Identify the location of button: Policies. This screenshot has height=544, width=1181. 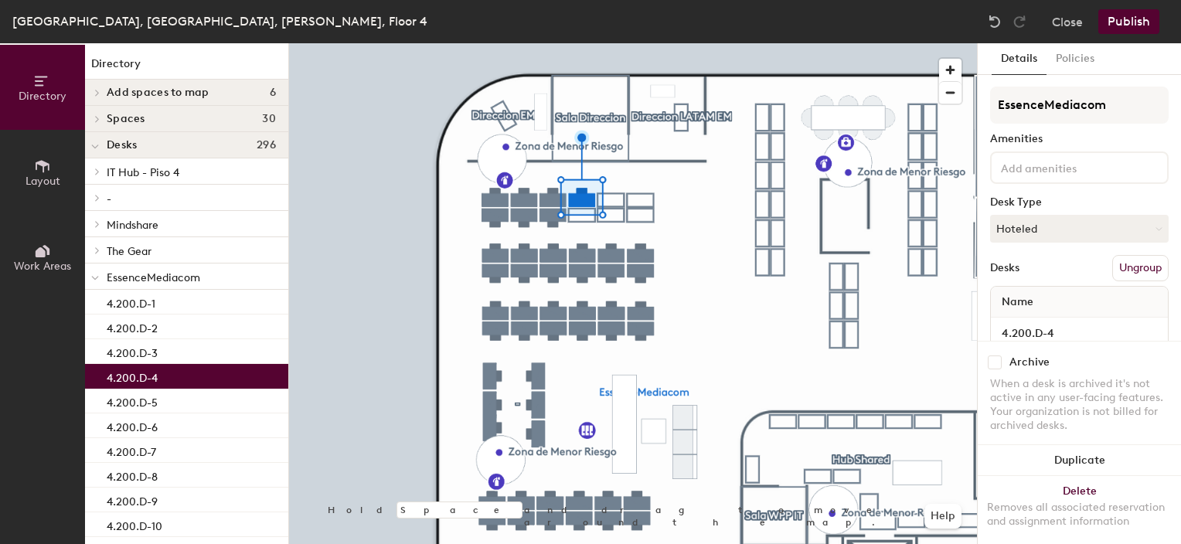
(1075, 59).